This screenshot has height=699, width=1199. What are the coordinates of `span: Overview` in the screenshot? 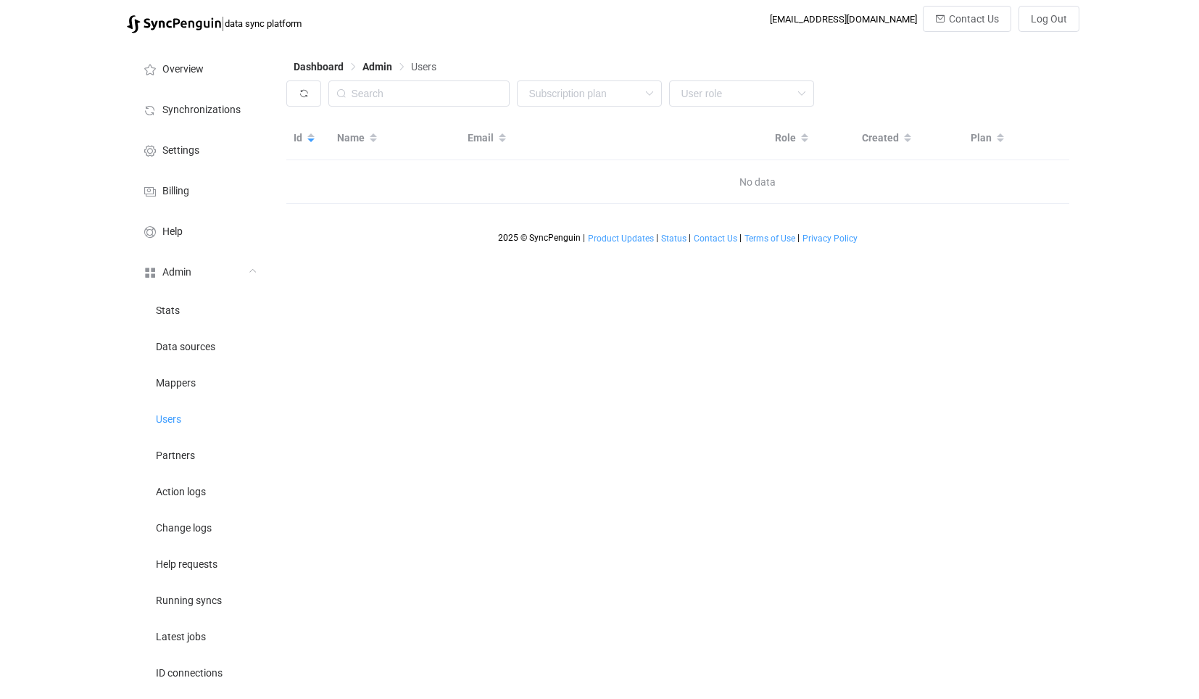 It's located at (183, 70).